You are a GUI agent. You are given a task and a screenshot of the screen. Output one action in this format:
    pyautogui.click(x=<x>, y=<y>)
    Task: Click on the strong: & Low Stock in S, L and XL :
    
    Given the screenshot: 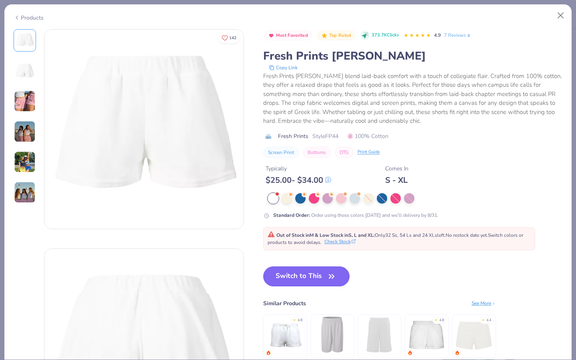 What is the action you would take?
    pyautogui.click(x=345, y=235)
    